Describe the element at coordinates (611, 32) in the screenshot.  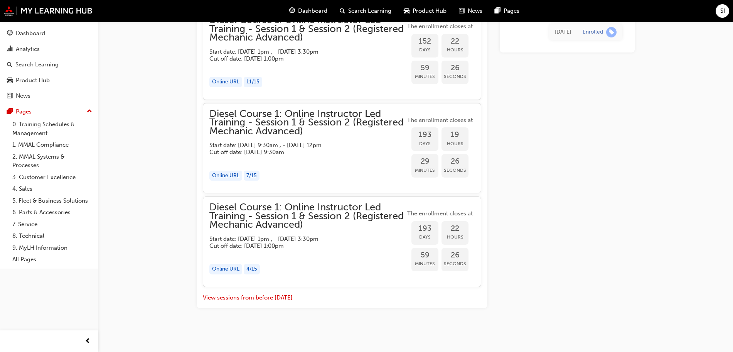
I see `span: learningRecordVerb_ENROLL-icon` at that location.